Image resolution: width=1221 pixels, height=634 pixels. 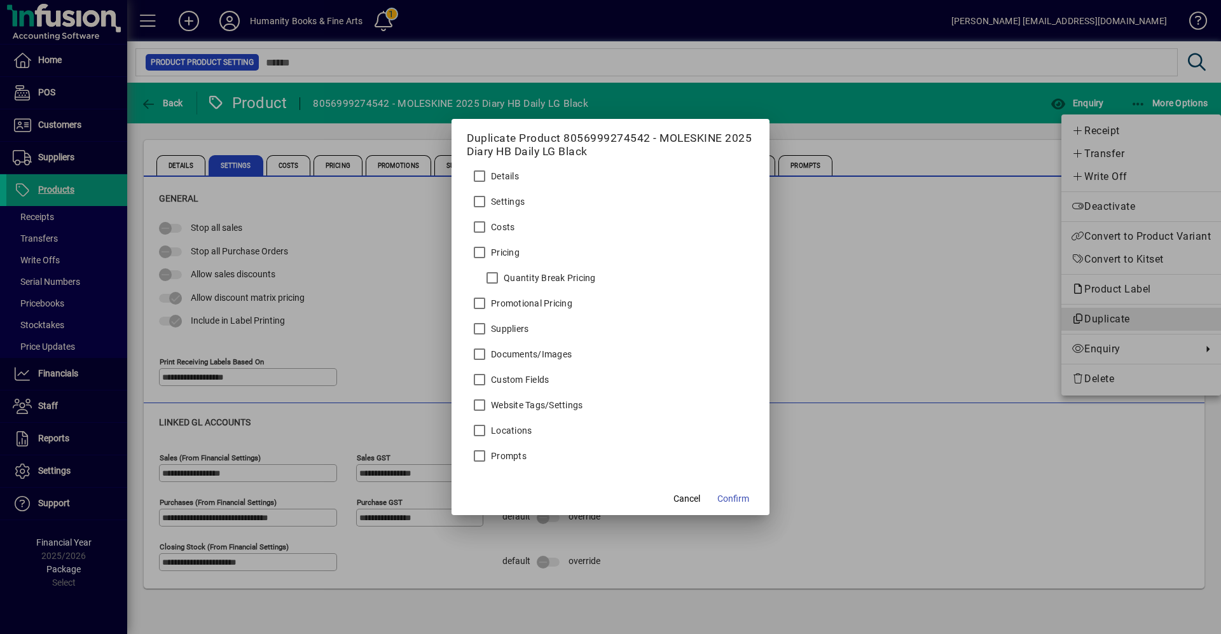 What do you see at coordinates (530, 354) in the screenshot?
I see `label: Documents/Images` at bounding box center [530, 354].